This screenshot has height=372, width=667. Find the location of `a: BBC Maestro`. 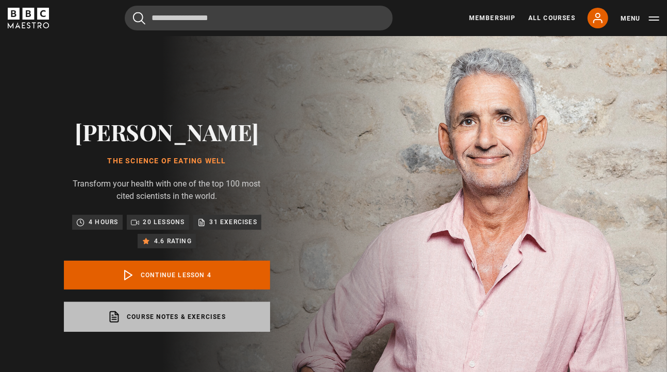

a: BBC Maestro is located at coordinates (28, 18).